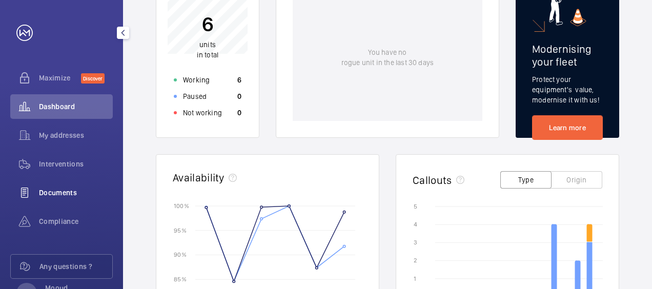  What do you see at coordinates (180, 279) in the screenshot?
I see `text: 85 %` at bounding box center [180, 279].